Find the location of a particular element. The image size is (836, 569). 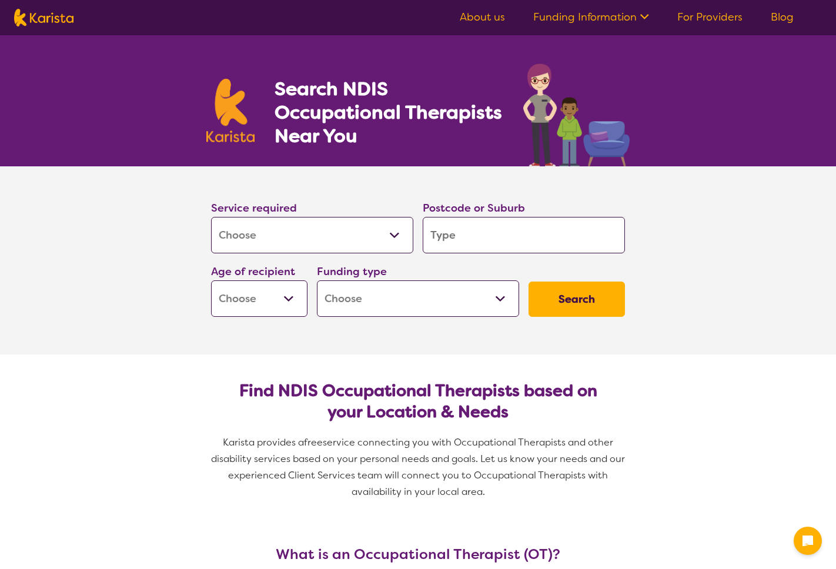

label: Postcode or Suburb is located at coordinates (474, 208).